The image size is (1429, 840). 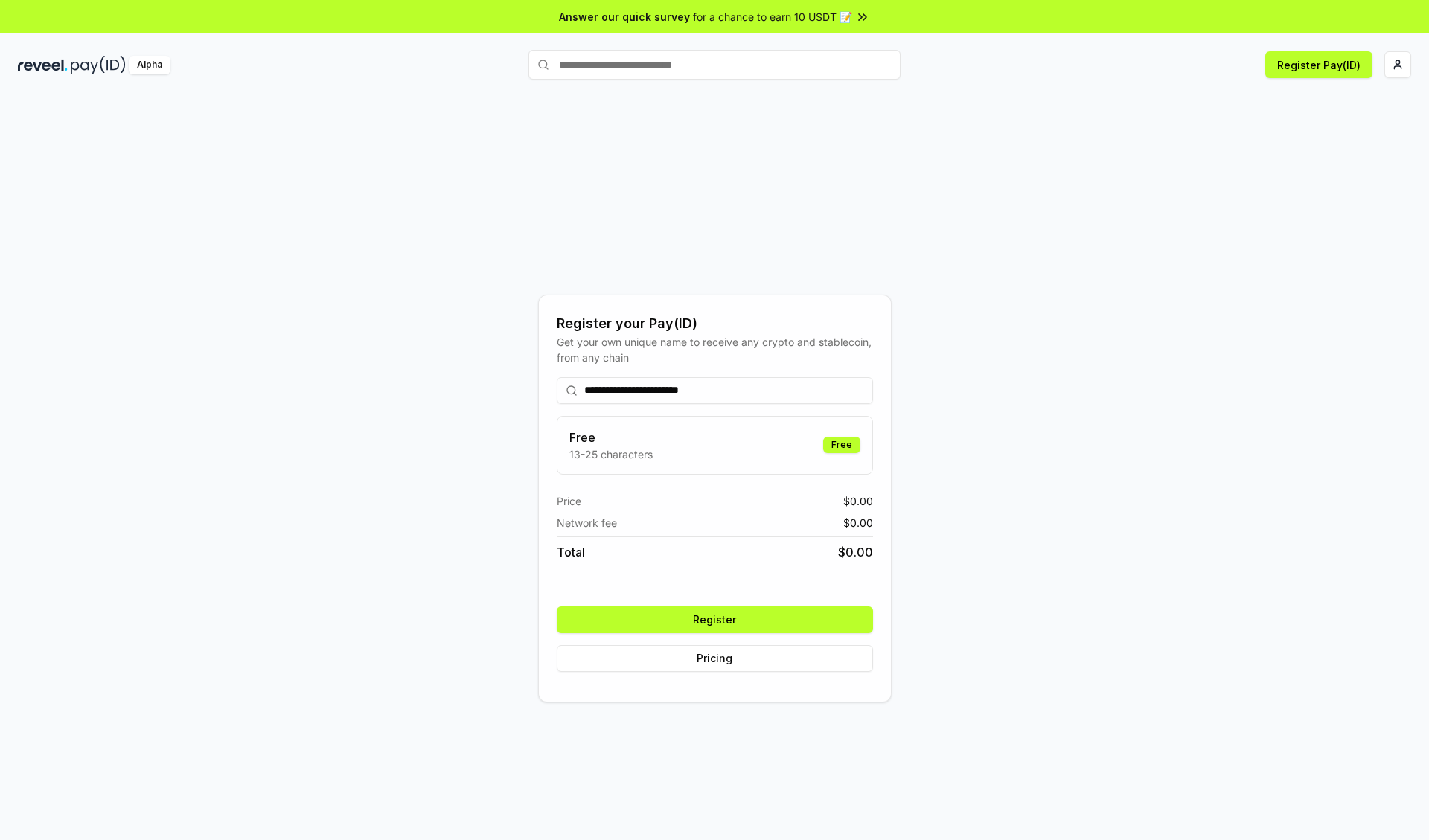 I want to click on button: Pricing, so click(x=715, y=659).